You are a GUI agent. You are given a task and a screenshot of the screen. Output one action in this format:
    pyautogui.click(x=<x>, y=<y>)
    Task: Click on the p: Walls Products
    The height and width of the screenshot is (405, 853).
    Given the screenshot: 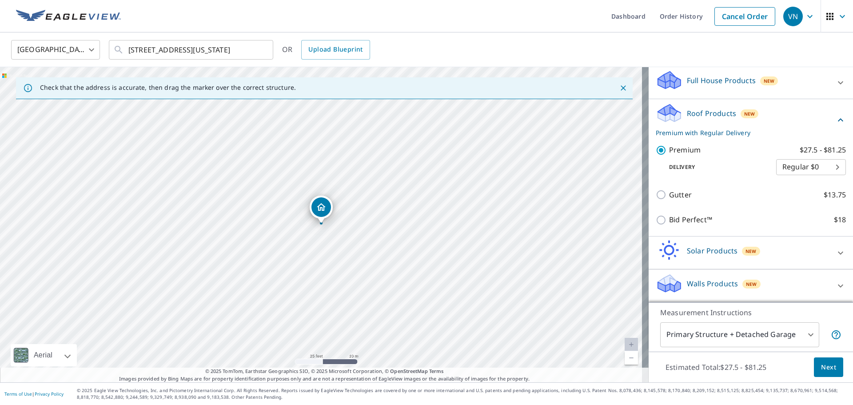 What is the action you would take?
    pyautogui.click(x=712, y=284)
    